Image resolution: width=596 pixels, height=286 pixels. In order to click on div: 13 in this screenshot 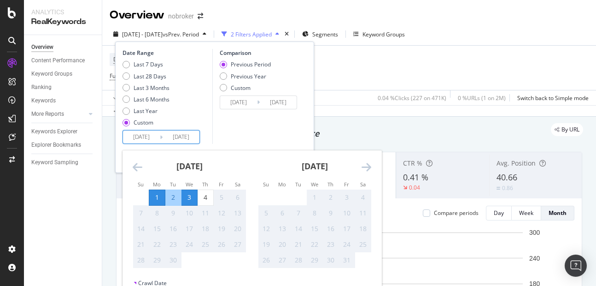, I will do `click(282, 228)`.